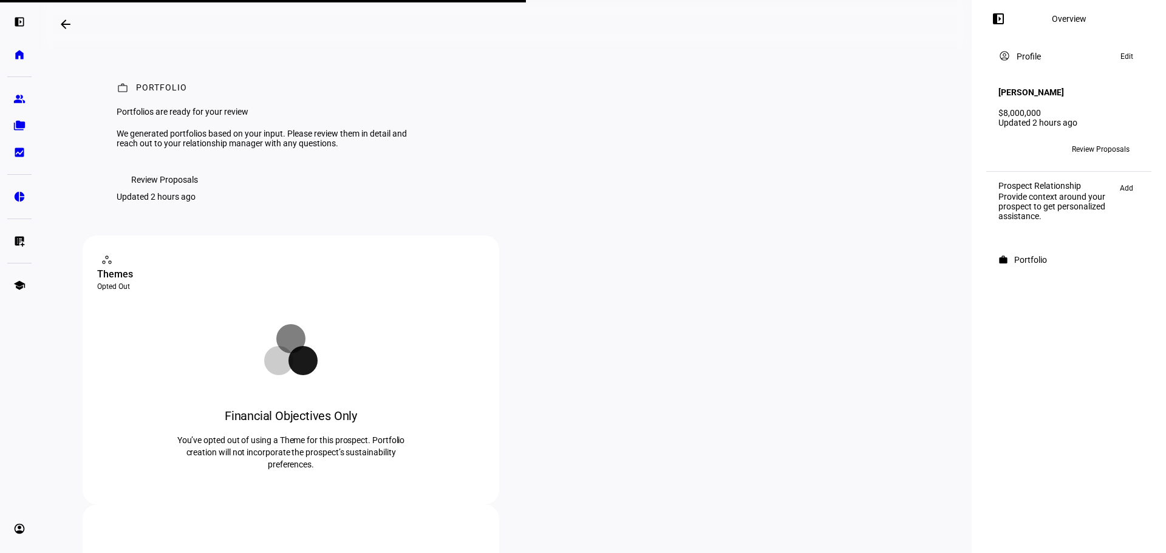 Image resolution: width=1166 pixels, height=553 pixels. Describe the element at coordinates (1069, 19) in the screenshot. I see `div: Overview` at that location.